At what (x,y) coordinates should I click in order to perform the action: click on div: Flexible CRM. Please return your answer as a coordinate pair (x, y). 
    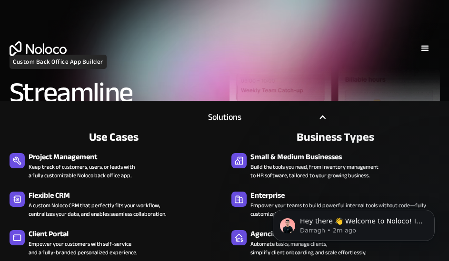
    Looking at the image, I should click on (49, 196).